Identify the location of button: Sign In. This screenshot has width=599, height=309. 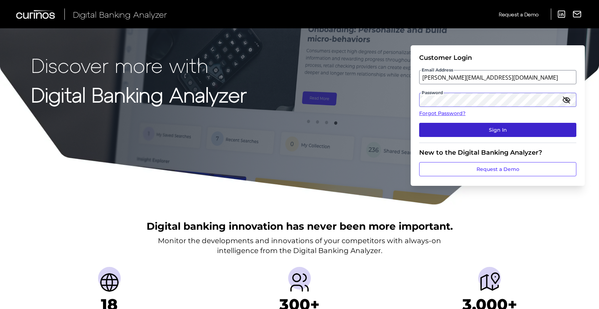
(498, 130).